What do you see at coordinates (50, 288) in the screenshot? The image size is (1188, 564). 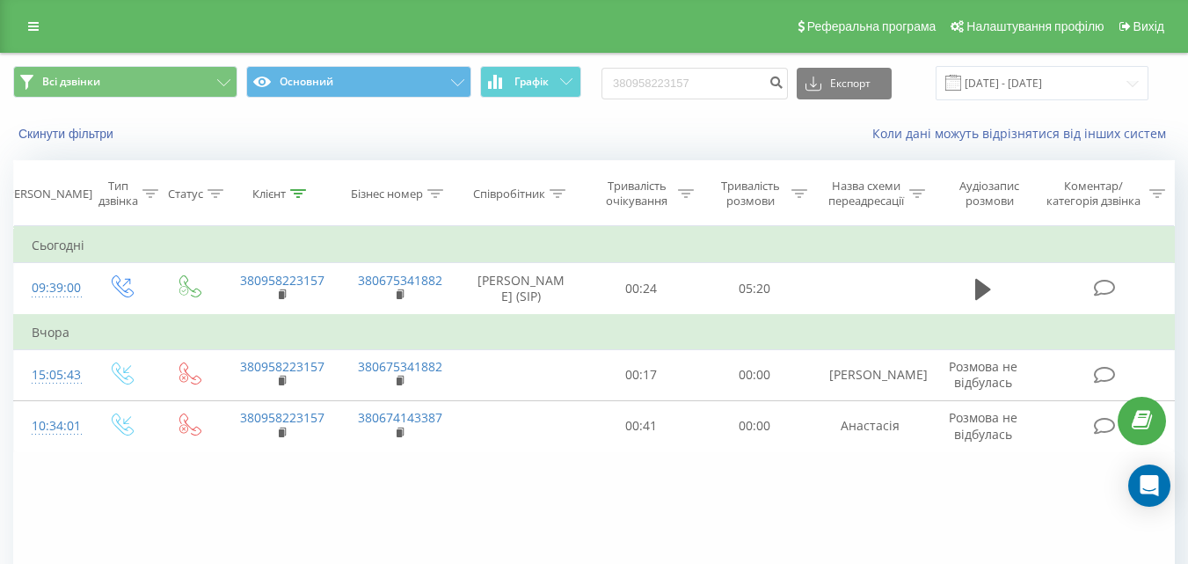 I see `div: 09:39:00` at bounding box center [50, 288].